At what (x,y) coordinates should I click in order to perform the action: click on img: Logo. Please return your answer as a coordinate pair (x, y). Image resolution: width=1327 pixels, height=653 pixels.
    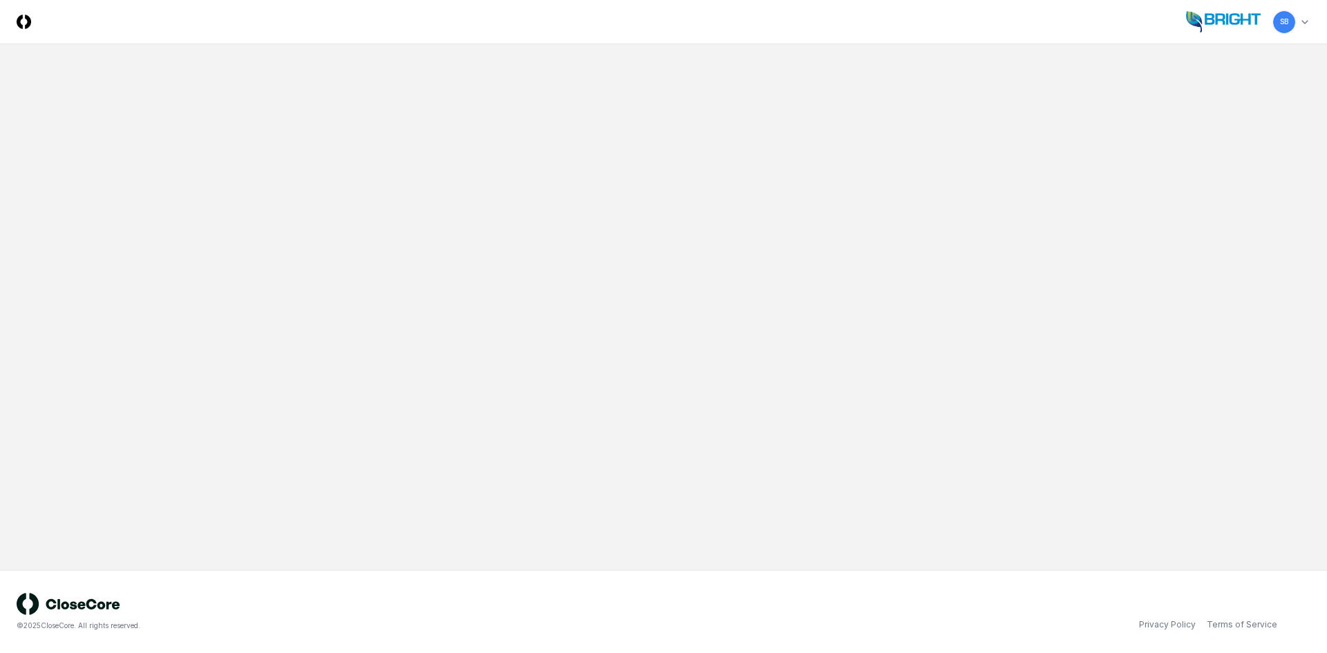
    Looking at the image, I should click on (23, 21).